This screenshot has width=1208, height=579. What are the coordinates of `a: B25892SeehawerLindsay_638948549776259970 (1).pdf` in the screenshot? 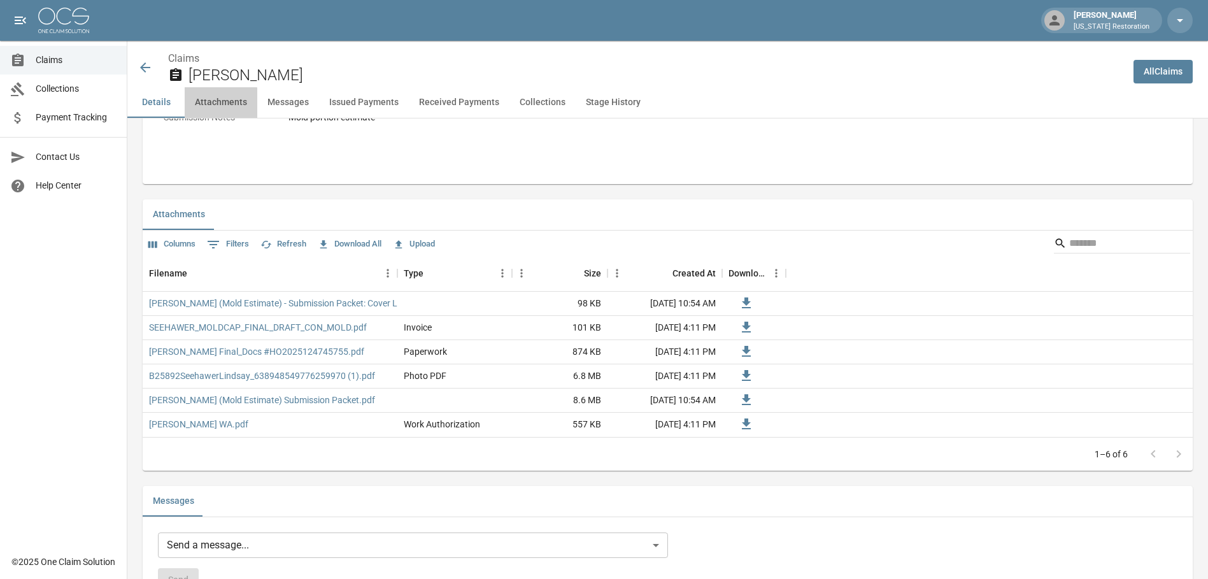 It's located at (262, 376).